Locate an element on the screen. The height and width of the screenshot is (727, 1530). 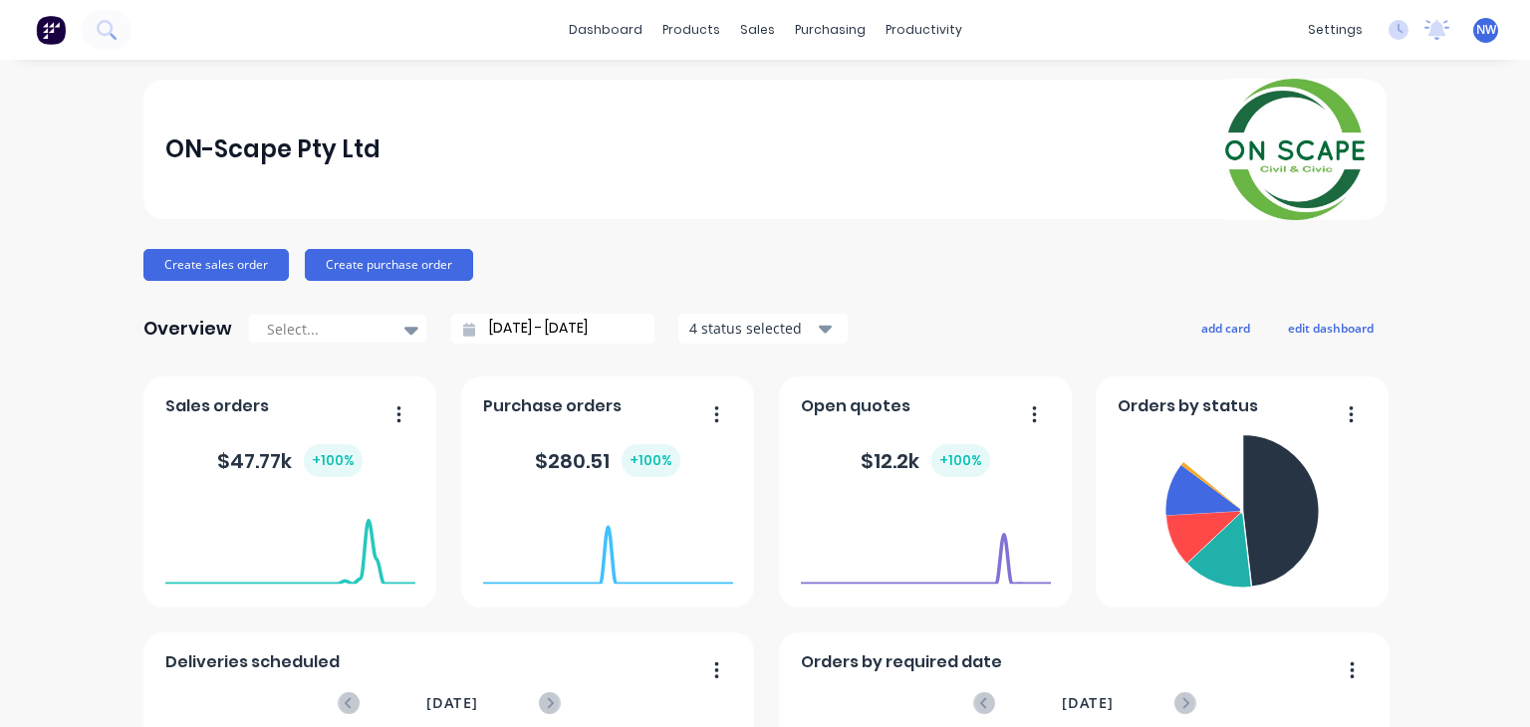
button: 4 status selected is located at coordinates (763, 329).